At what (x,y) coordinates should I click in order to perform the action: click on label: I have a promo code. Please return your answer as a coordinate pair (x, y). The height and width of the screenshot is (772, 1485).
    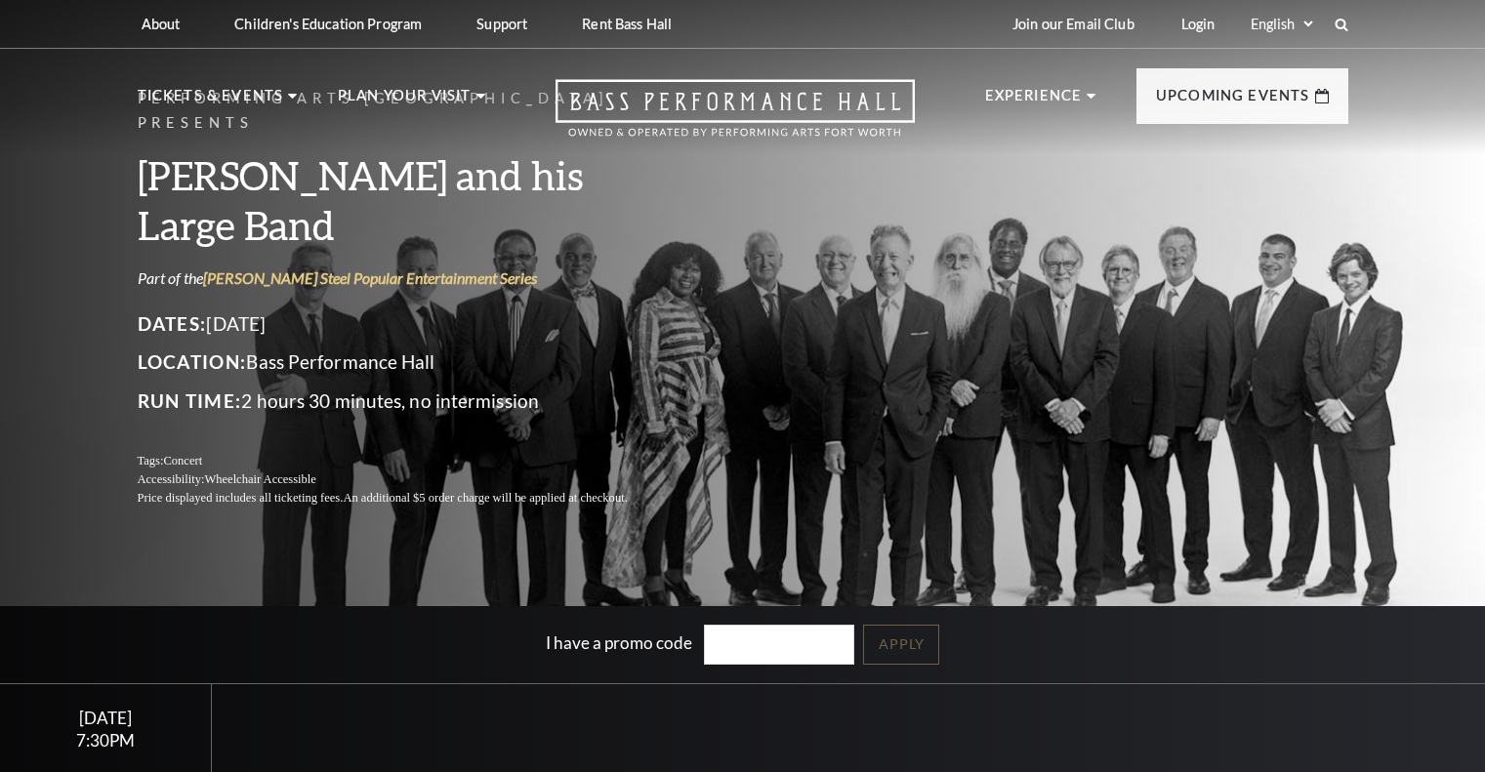
    Looking at the image, I should click on (619, 642).